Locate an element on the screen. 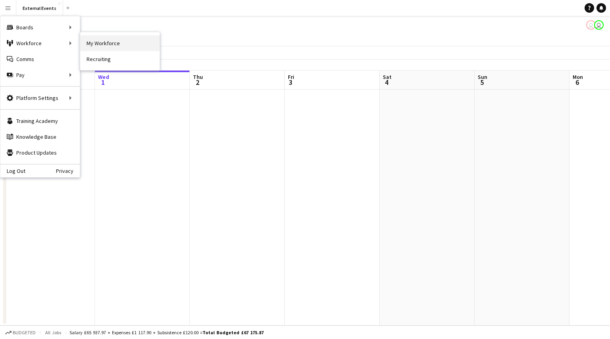 The height and width of the screenshot is (339, 610). a: Comms is located at coordinates (40, 59).